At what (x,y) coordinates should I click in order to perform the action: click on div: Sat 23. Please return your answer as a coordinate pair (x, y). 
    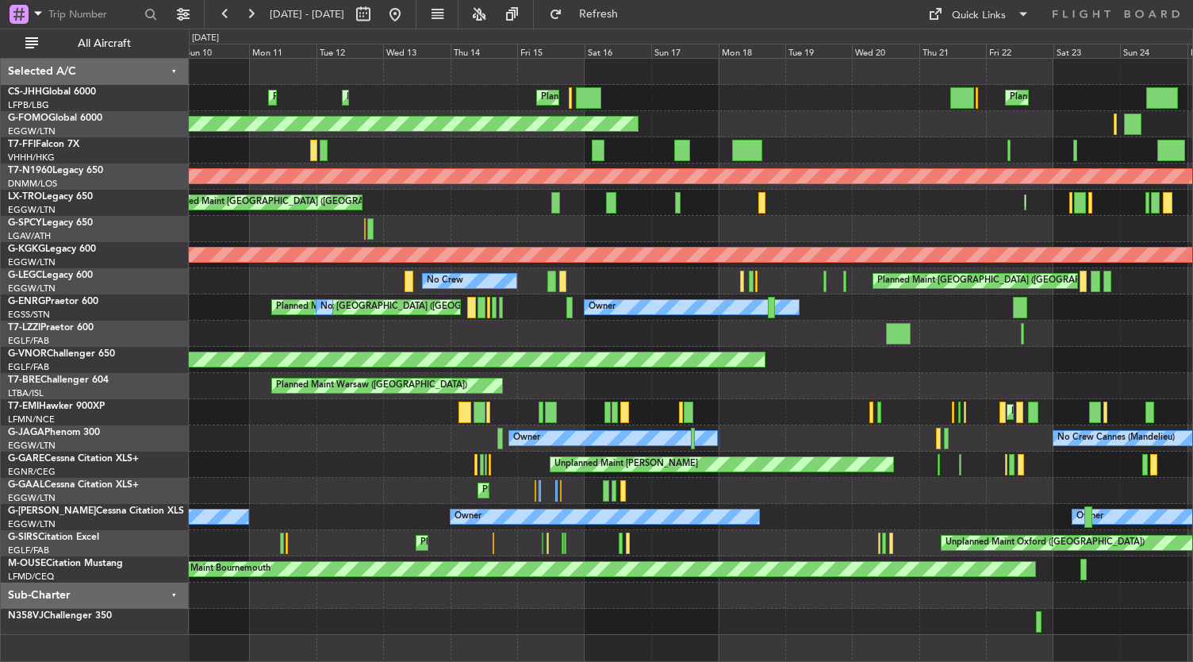
    Looking at the image, I should click on (1087, 51).